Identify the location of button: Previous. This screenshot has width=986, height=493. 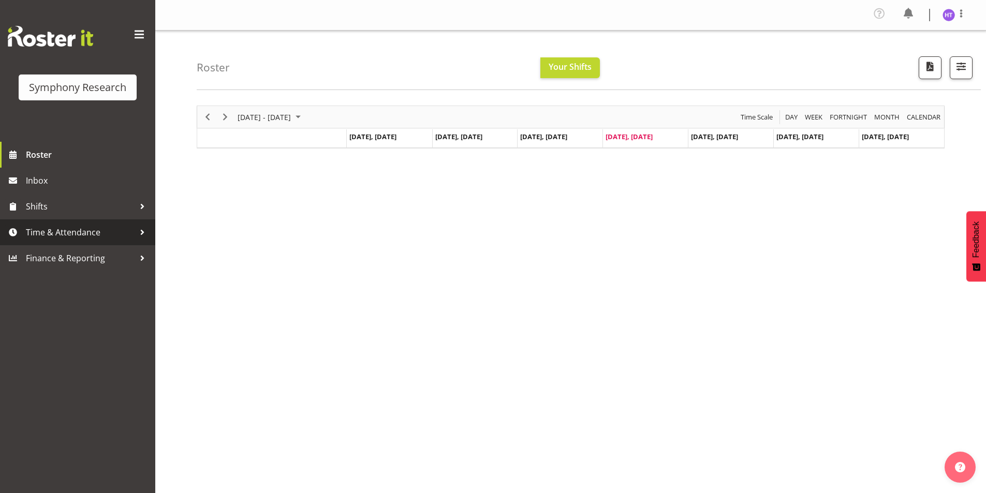
(208, 117).